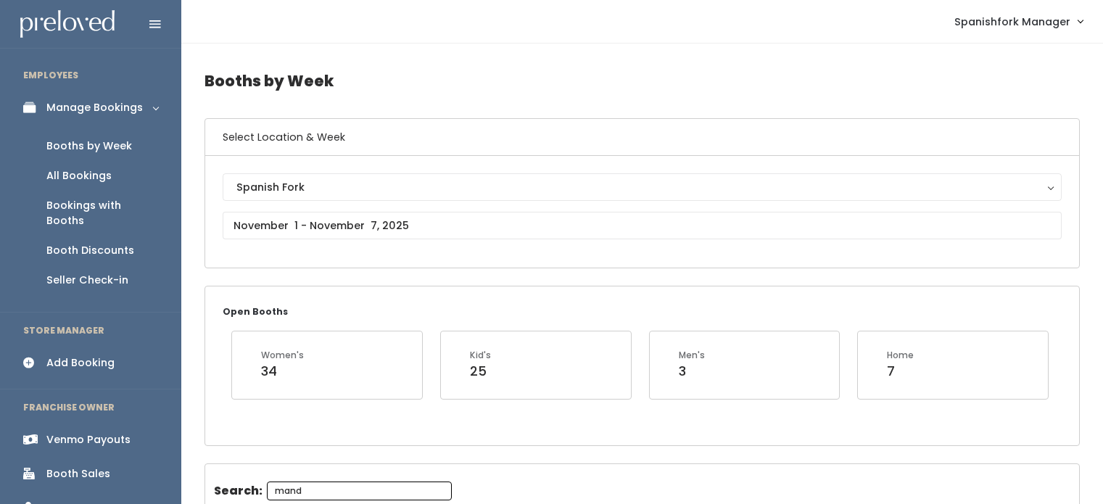 This screenshot has height=504, width=1103. Describe the element at coordinates (359, 491) in the screenshot. I see `input: Search:` at that location.